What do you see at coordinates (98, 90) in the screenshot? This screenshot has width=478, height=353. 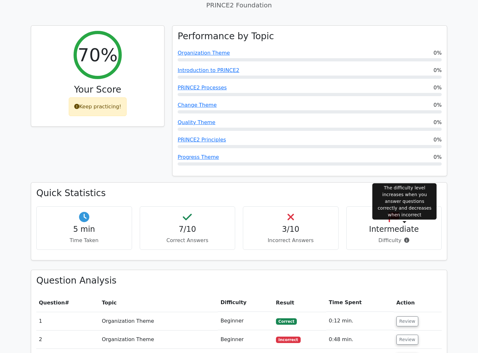 I see `h3: Your Score` at bounding box center [98, 90].